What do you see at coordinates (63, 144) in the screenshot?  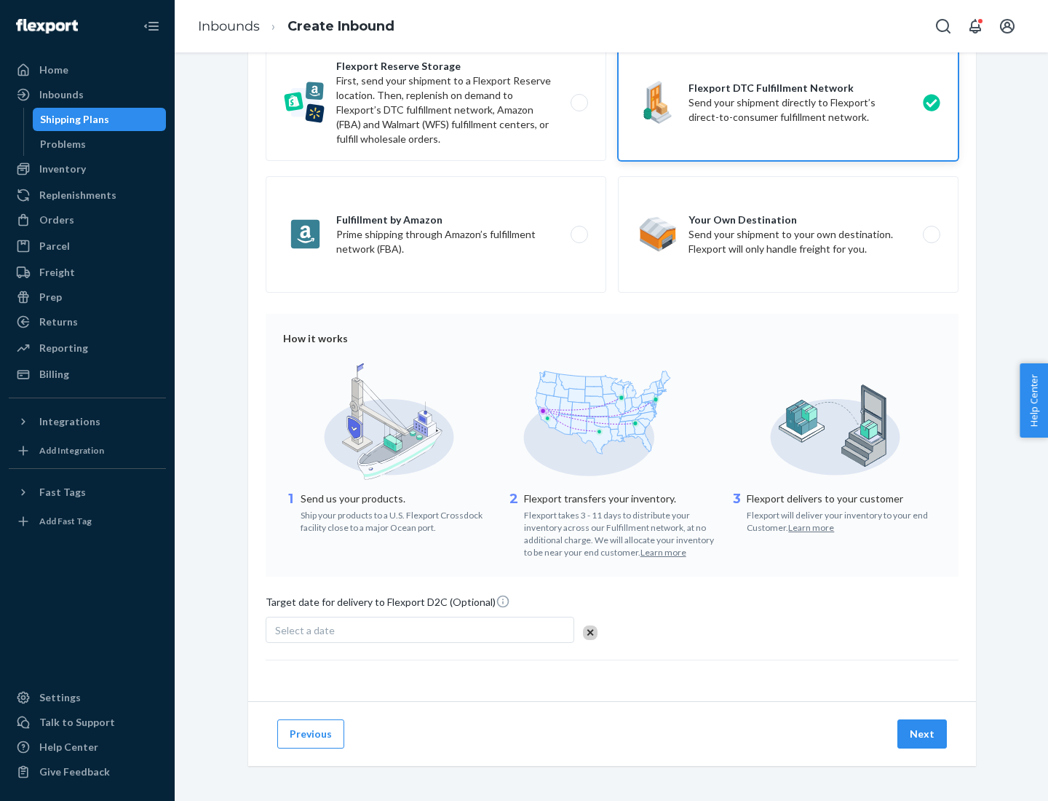 I see `div: Problems` at bounding box center [63, 144].